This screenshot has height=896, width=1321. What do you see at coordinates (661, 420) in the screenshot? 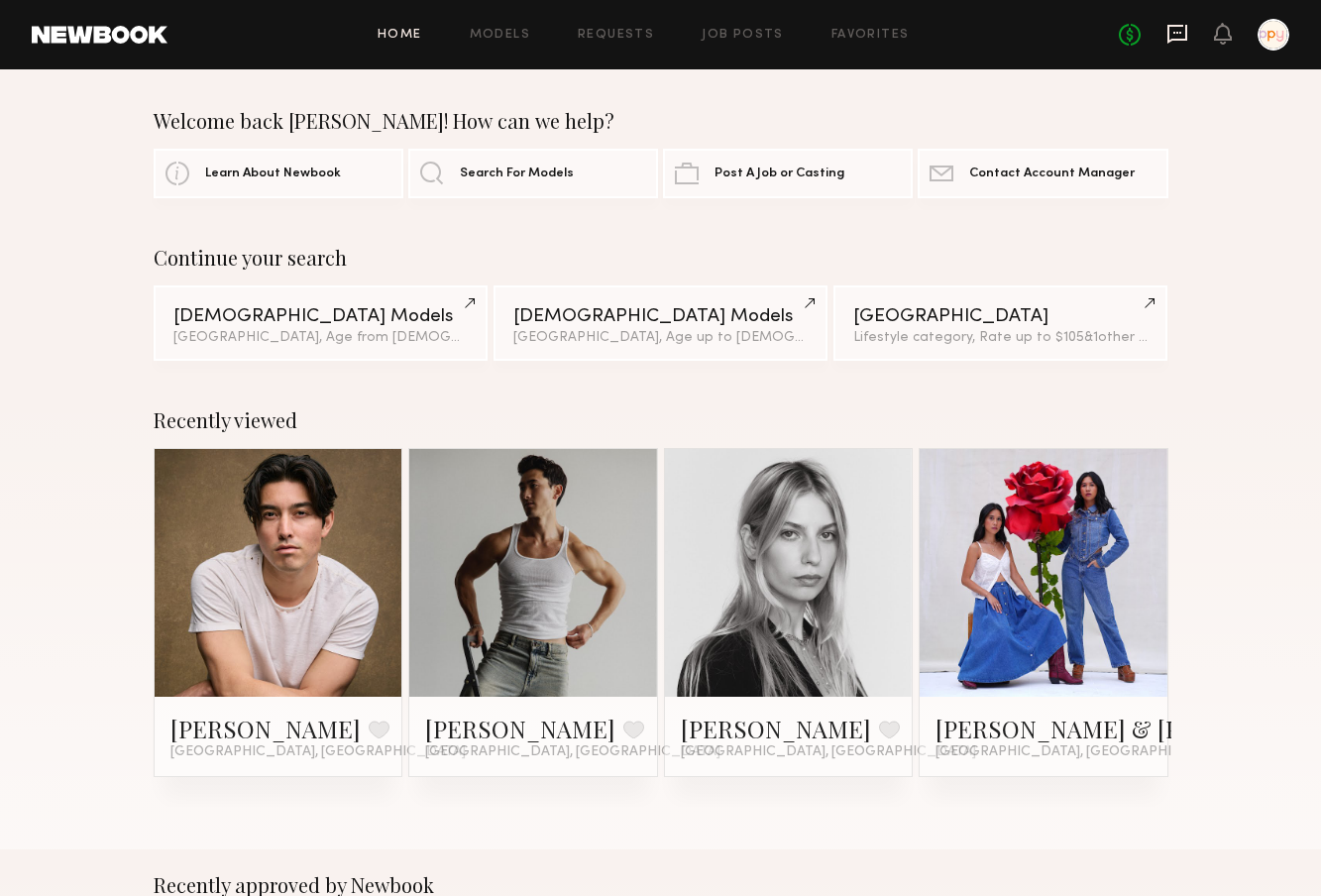
I see `div: Recently viewed` at bounding box center [661, 420].